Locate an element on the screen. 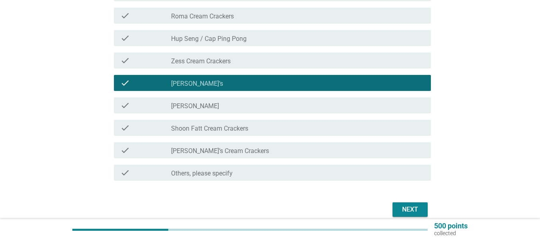 This screenshot has width=540, height=240. label: Others, please specify is located at coordinates (202, 173).